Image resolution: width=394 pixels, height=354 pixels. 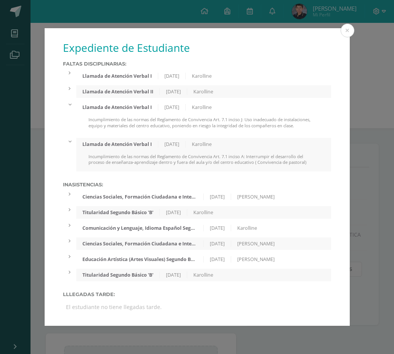 I want to click on div: Incumplimiento de las normas del Reglamento de Convivencia Art. 7.1 inciso A: Interrumpir el desa..., so click(x=204, y=163).